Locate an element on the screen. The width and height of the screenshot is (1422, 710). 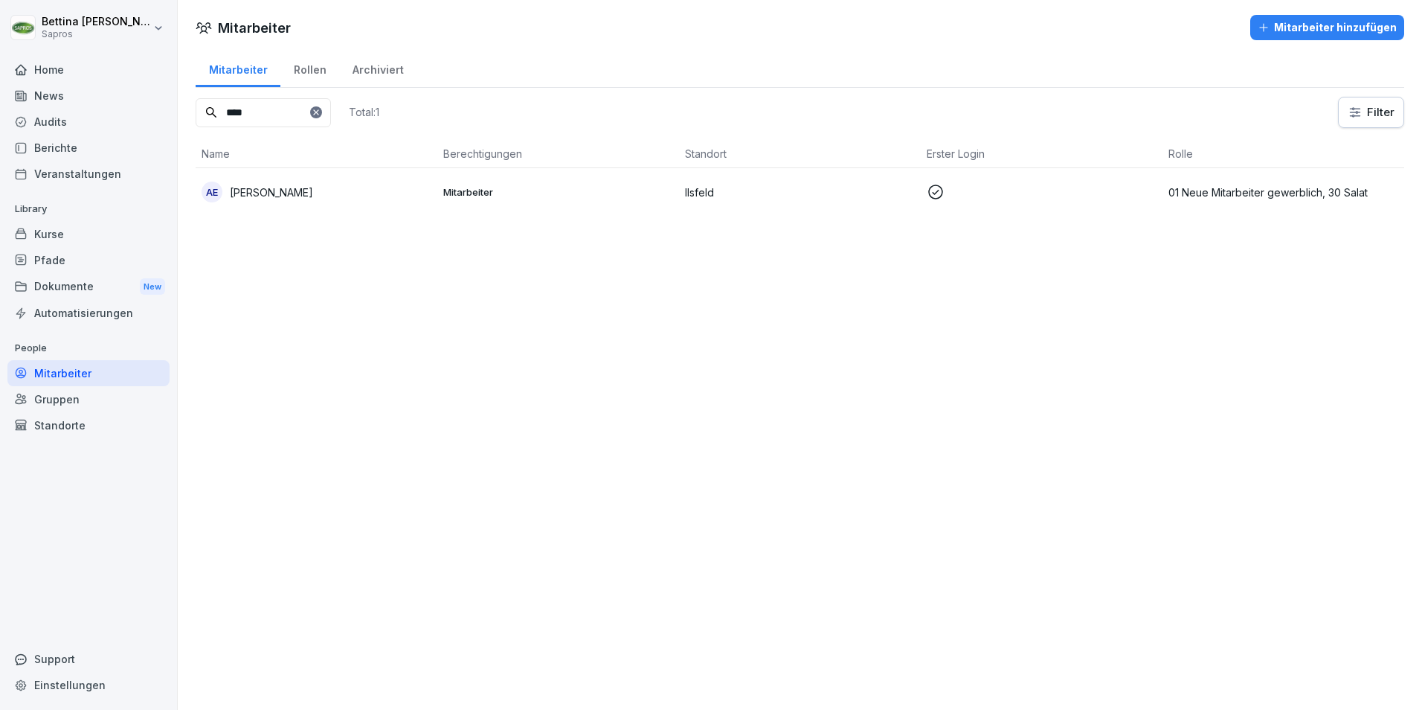
p: 01 Neue Mitarbeiter gewerblich, 30 Salat is located at coordinates (1283, 192).